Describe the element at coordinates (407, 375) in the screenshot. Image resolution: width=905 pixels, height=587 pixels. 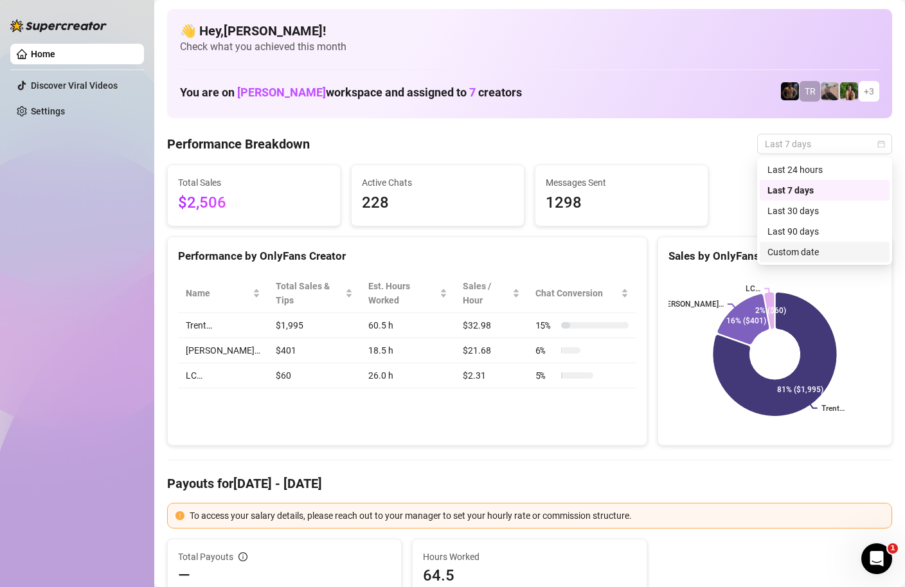
I see `td: 26.0 h` at that location.